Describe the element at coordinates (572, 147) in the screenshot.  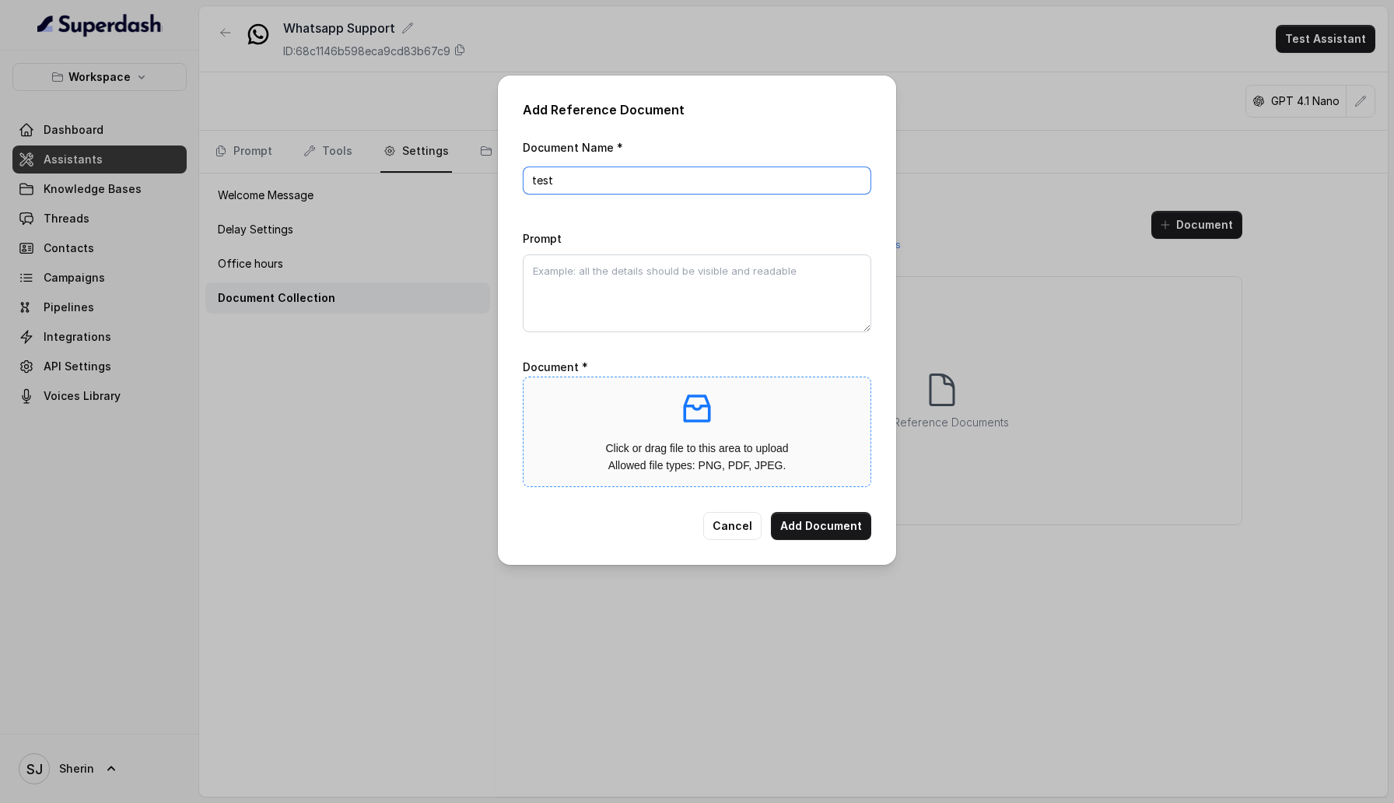
I see `label: Document Name *` at that location.